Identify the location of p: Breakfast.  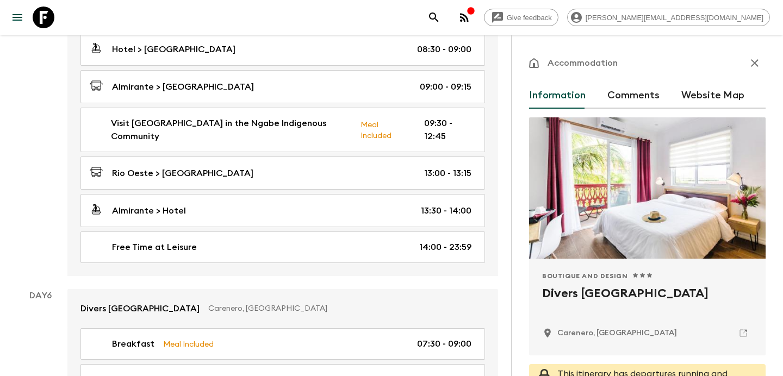
(133, 344).